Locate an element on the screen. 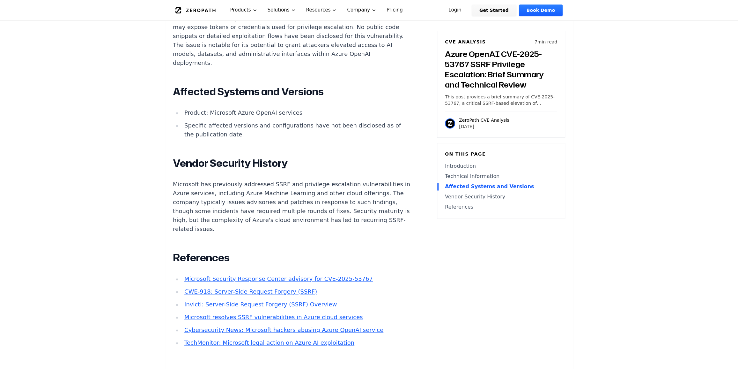 This screenshot has width=738, height=369. p: ZeroPath CVE Analysis is located at coordinates (484, 120).